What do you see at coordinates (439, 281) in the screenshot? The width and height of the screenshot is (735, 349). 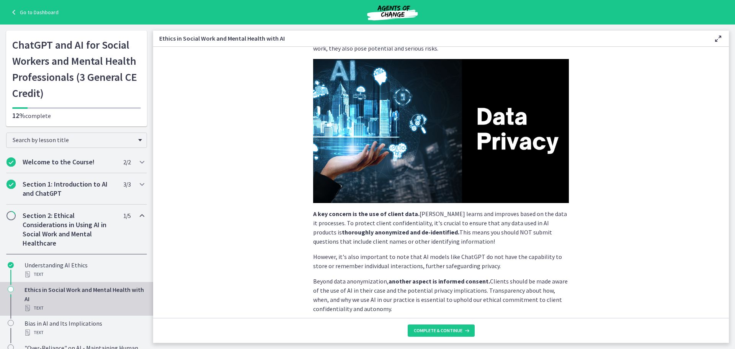 I see `strong: another aspect is informed consent.` at bounding box center [439, 281].